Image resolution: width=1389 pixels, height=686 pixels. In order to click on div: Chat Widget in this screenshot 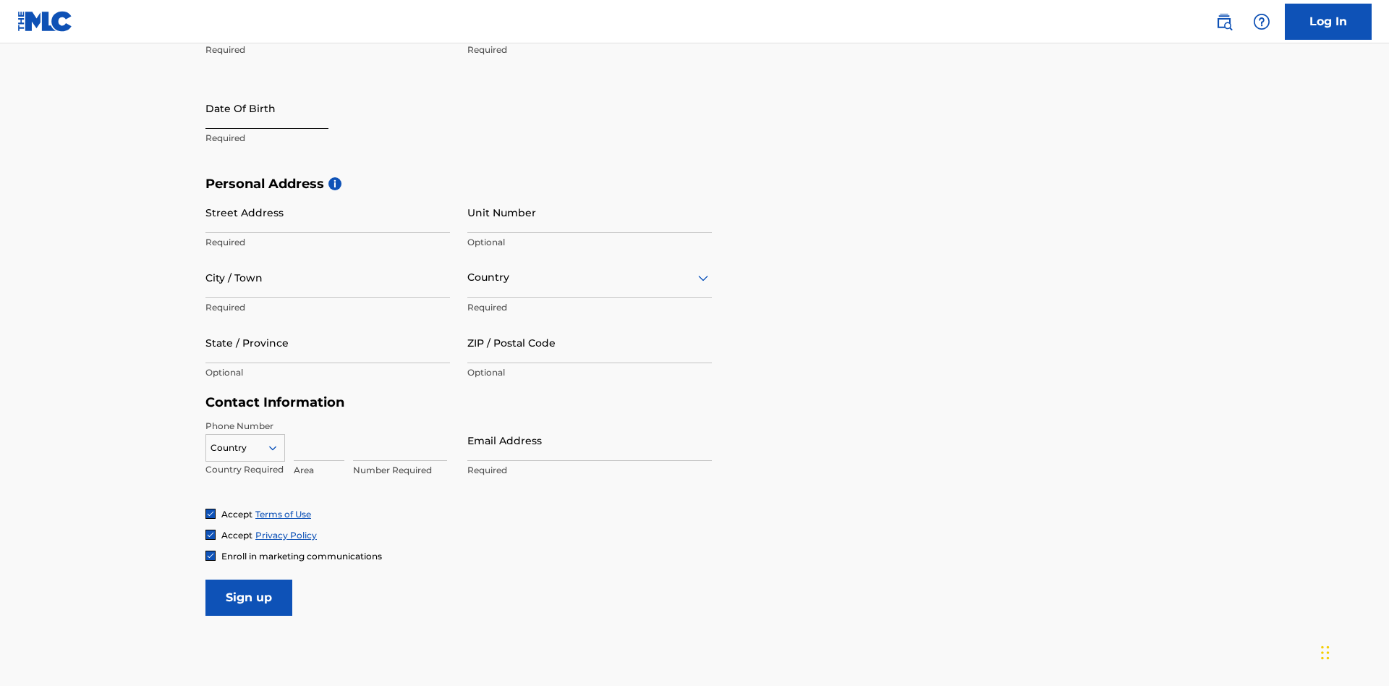, I will do `click(1353, 651)`.